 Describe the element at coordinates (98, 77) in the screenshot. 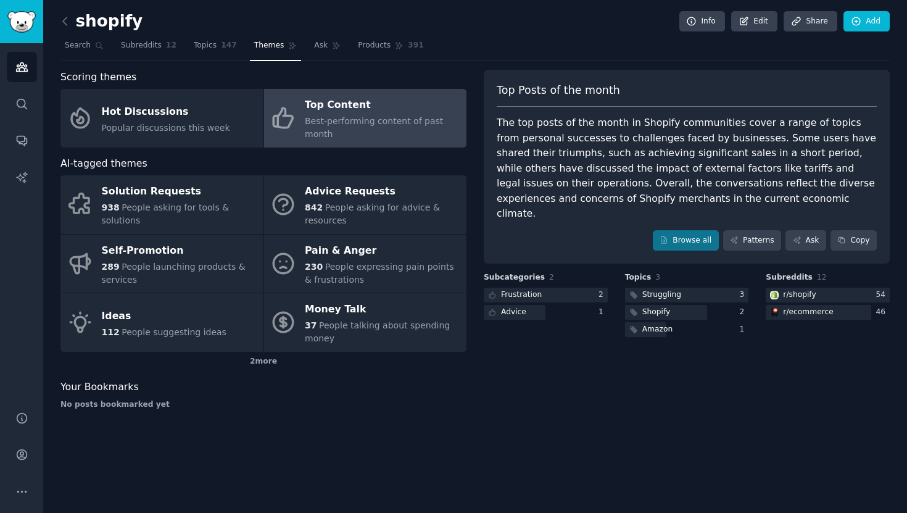

I see `span: Scoring themes` at that location.